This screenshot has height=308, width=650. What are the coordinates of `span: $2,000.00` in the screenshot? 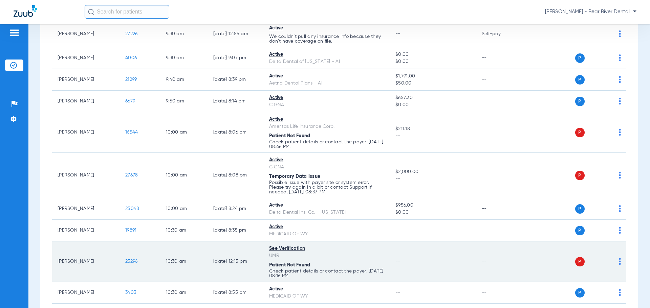 It's located at (433, 172).